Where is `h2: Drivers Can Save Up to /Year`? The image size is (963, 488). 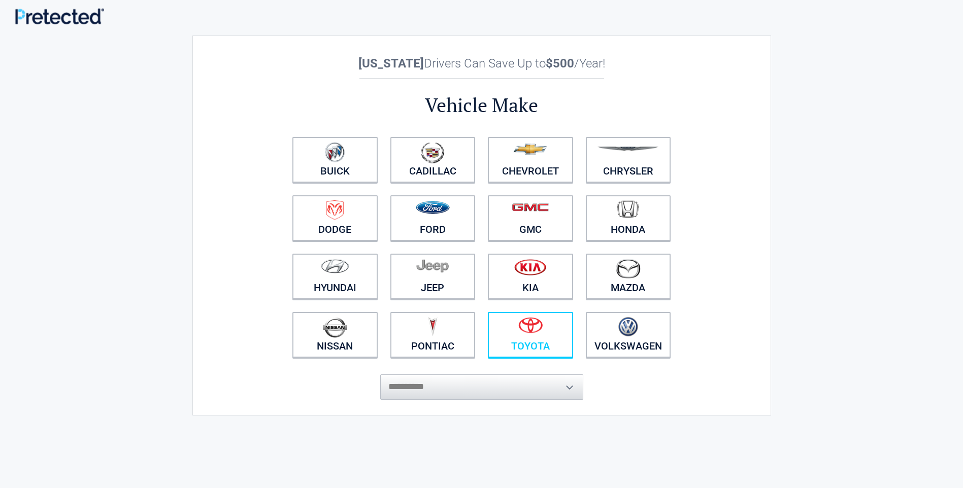 h2: Drivers Can Save Up to /Year is located at coordinates (482, 63).